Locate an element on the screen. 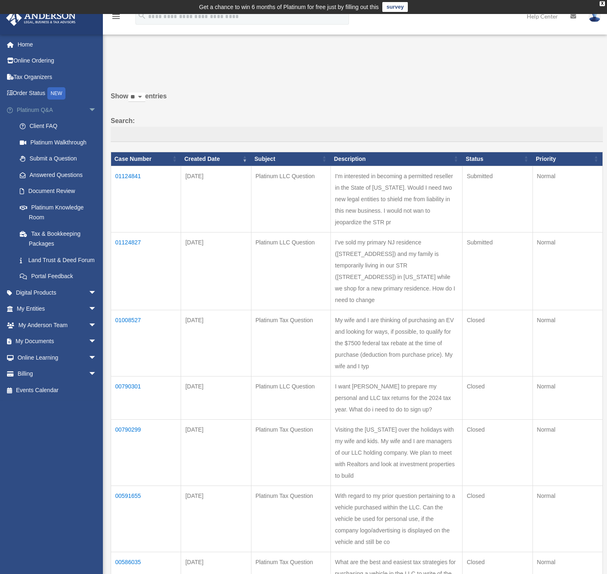 The width and height of the screenshot is (607, 574). div: Get a chance to win 6 months of Platinum for free just by filling out this is located at coordinates (289, 7).